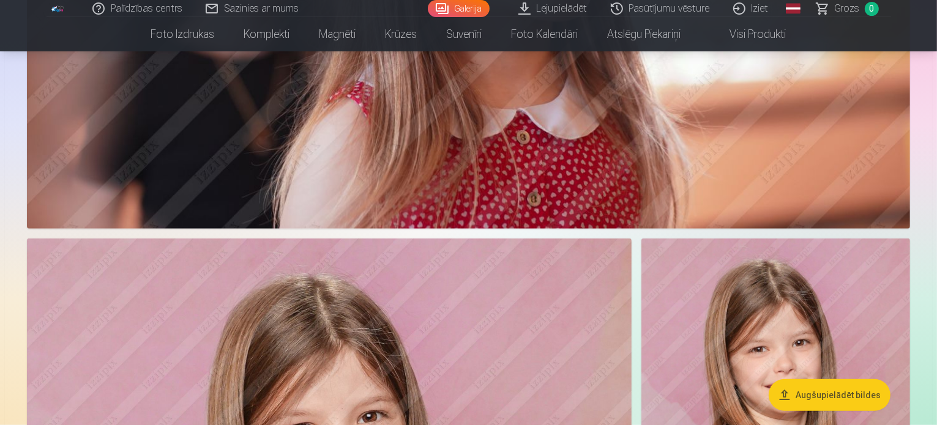 The width and height of the screenshot is (937, 425). What do you see at coordinates (545, 34) in the screenshot?
I see `a: Foto kalendāri` at bounding box center [545, 34].